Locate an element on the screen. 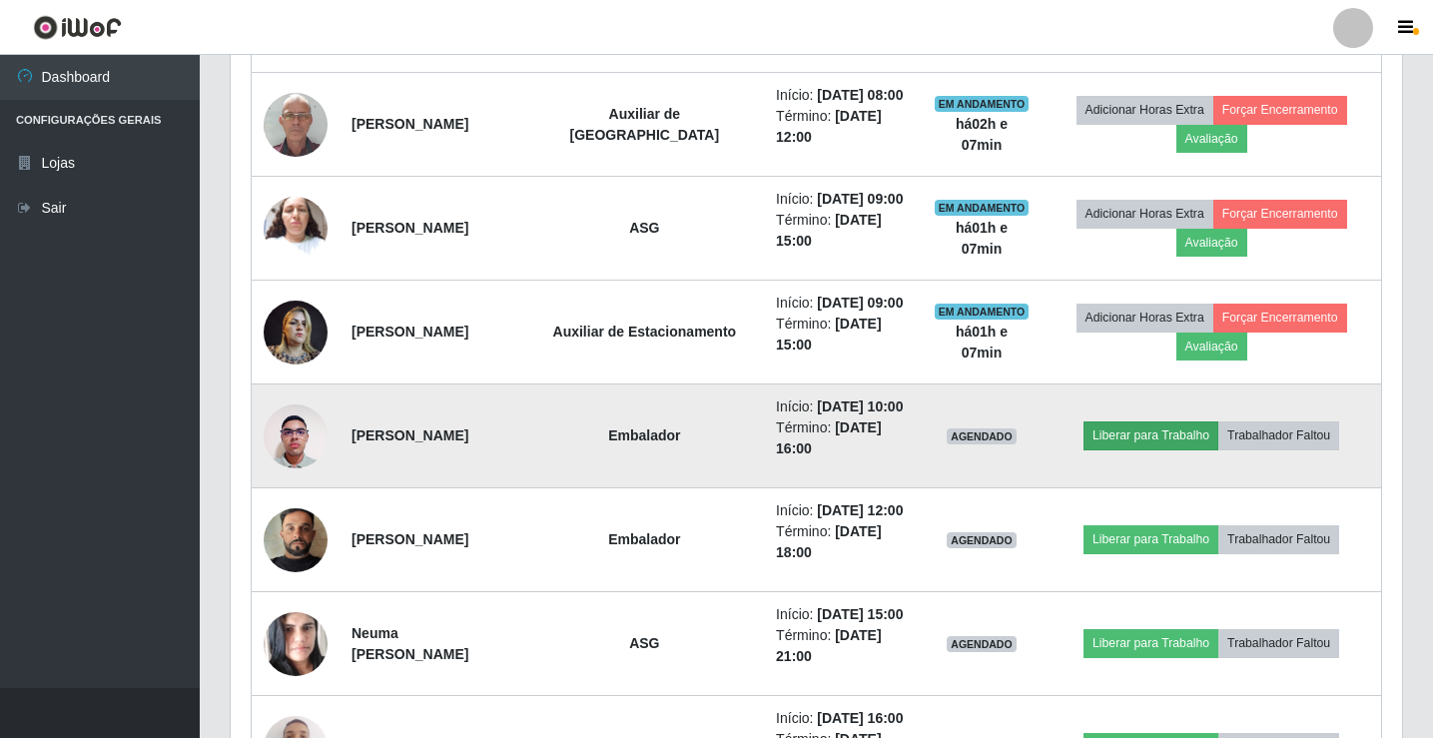 The width and height of the screenshot is (1433, 738). img: 1672867768596.jpeg is located at coordinates (296, 332).